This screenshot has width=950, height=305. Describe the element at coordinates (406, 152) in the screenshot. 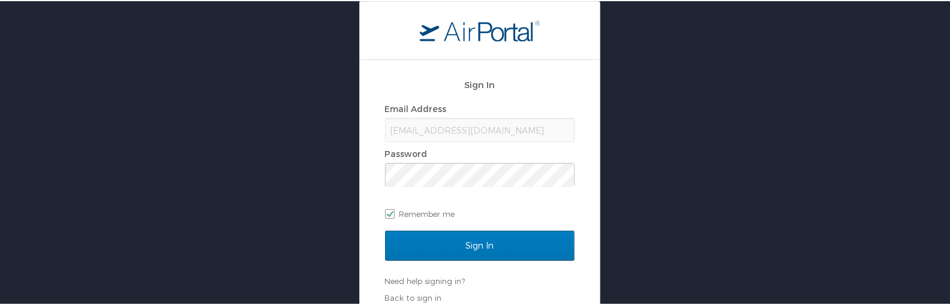

I see `label: Password` at that location.